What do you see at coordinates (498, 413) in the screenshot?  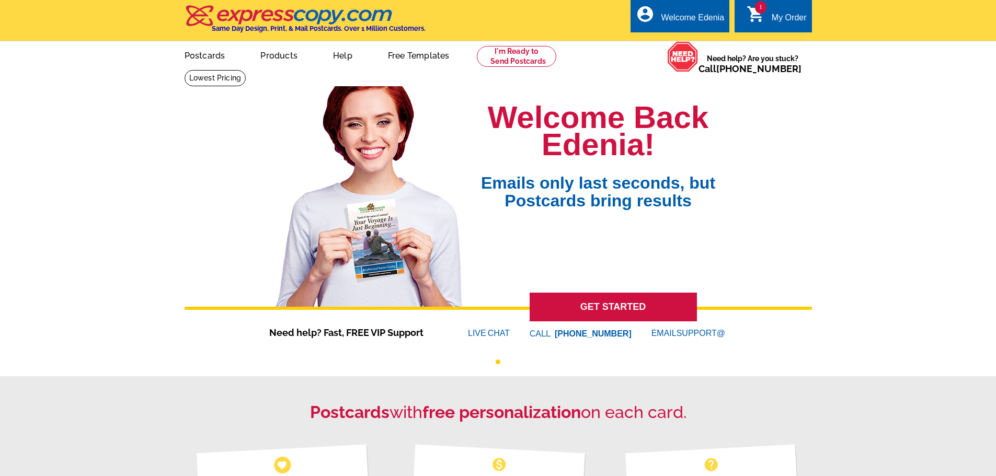 I see `h2: with on each card.` at bounding box center [498, 413].